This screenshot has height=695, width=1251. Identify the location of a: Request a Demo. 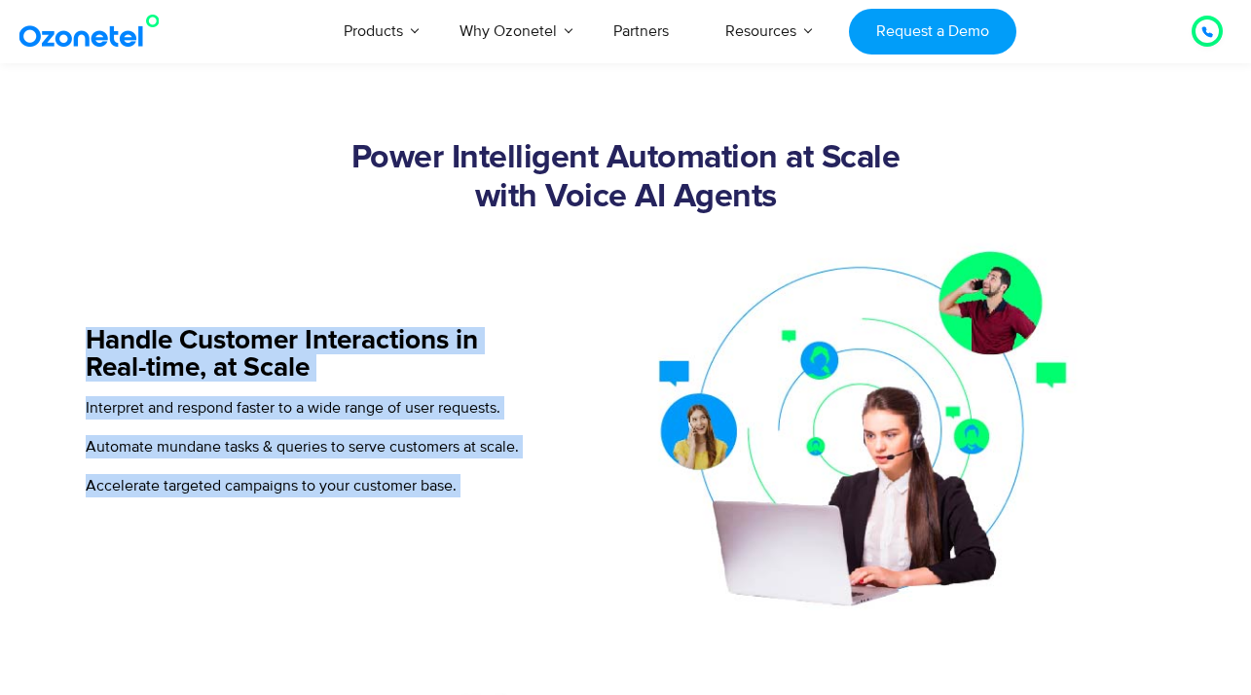
(932, 31).